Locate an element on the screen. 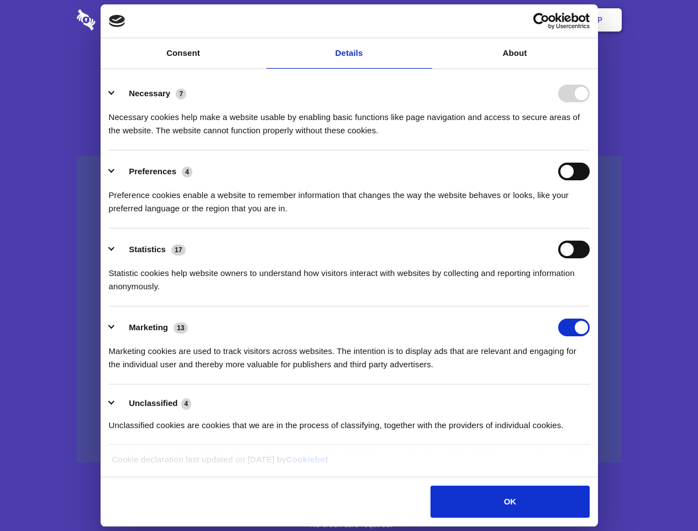  button: Necessary (7) is located at coordinates (151, 93).